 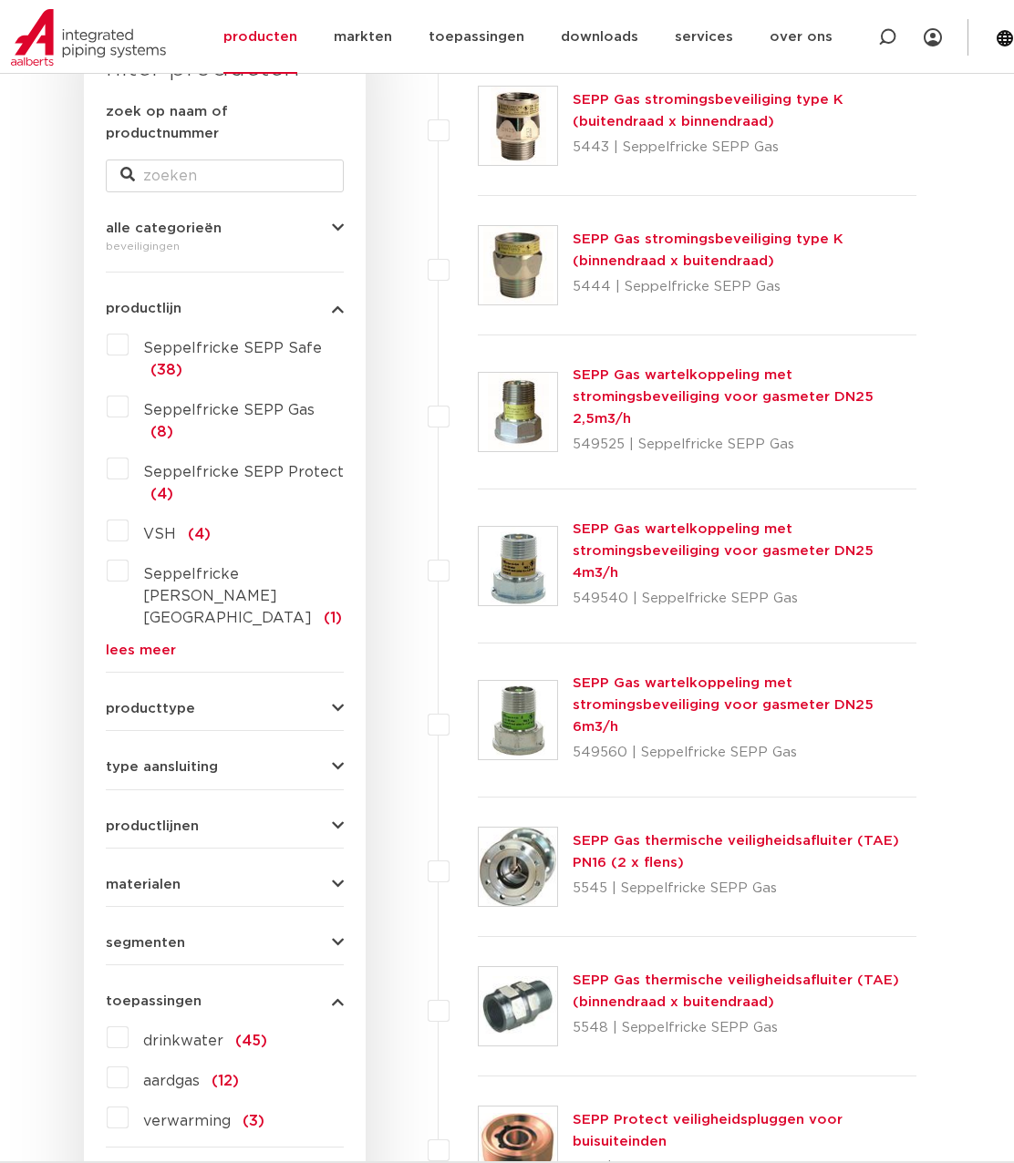 What do you see at coordinates (707, 110) in the screenshot?
I see `a: SEPP Gas stromingsbeveiliging type K (buitendraad x binnendraad)` at bounding box center [707, 110].